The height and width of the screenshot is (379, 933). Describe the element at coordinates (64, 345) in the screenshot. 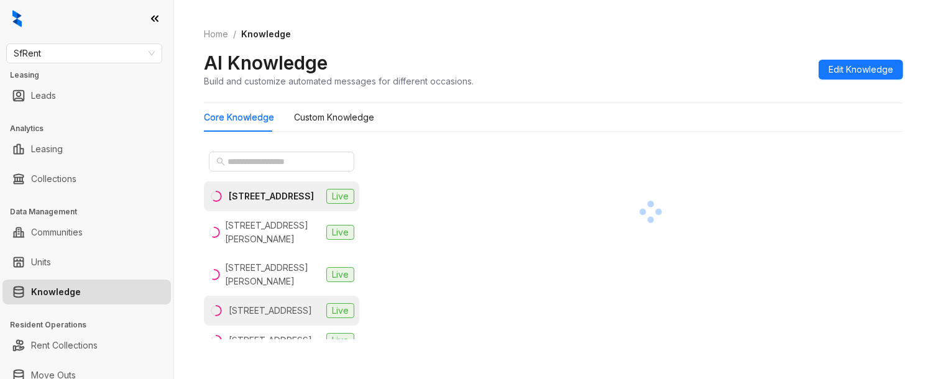

I see `a: Rent Collections` at that location.